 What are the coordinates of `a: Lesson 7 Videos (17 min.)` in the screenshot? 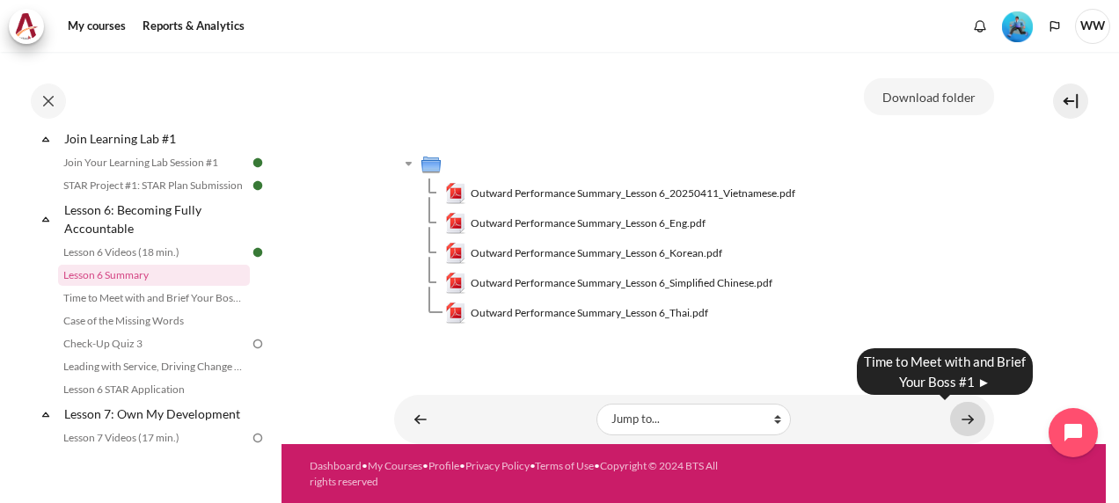 It's located at (154, 438).